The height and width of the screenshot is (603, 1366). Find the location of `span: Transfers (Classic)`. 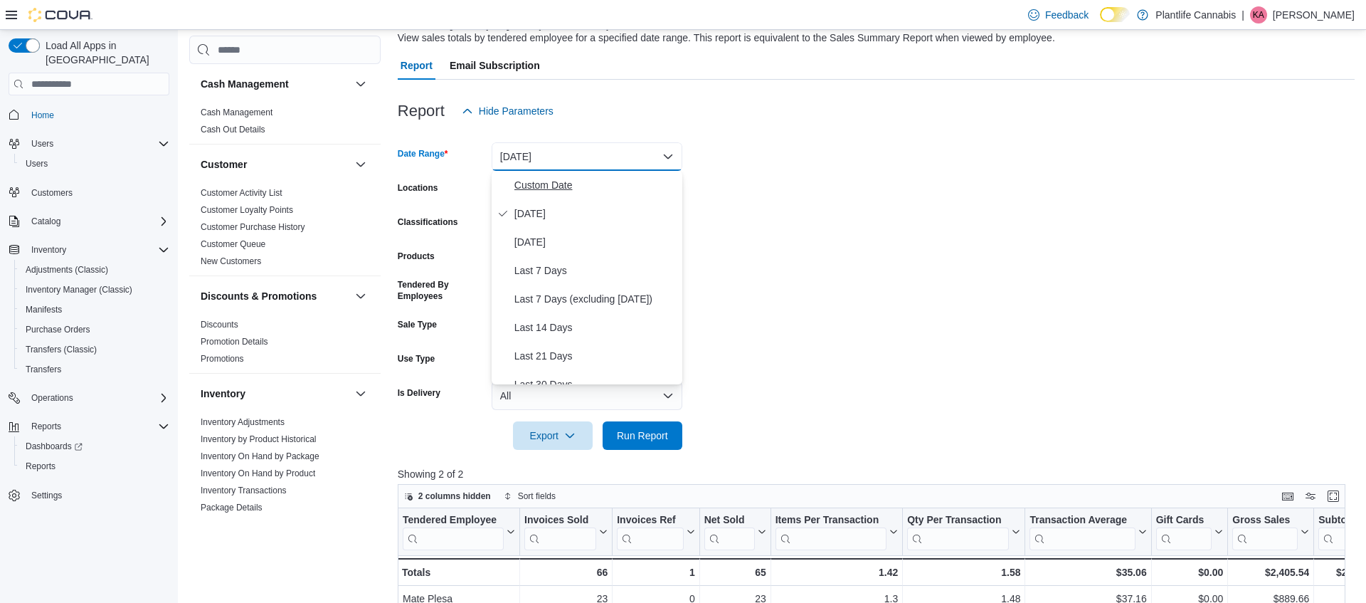

span: Transfers (Classic) is located at coordinates (95, 349).